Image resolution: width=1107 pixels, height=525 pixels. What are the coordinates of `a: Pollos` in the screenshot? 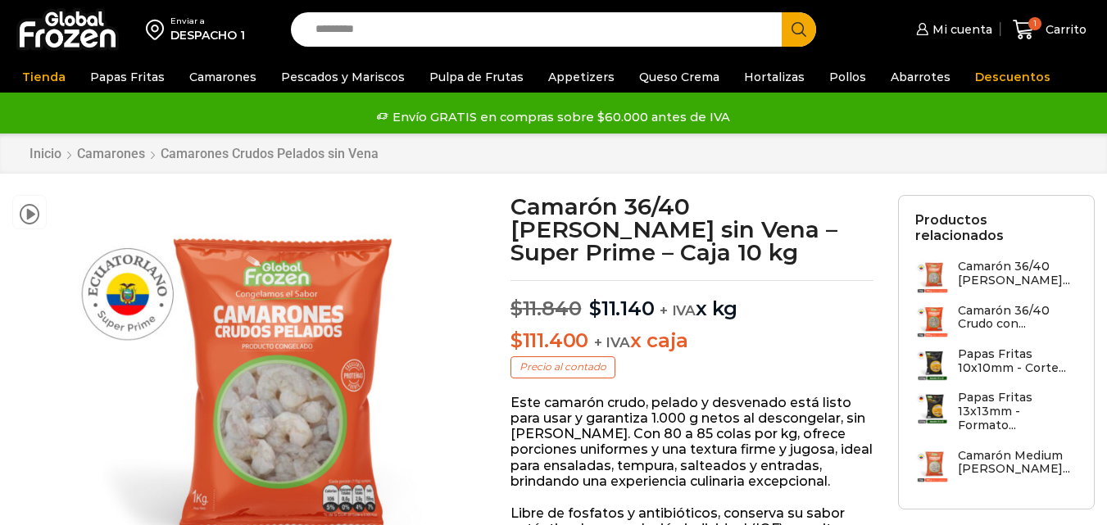 It's located at (847, 77).